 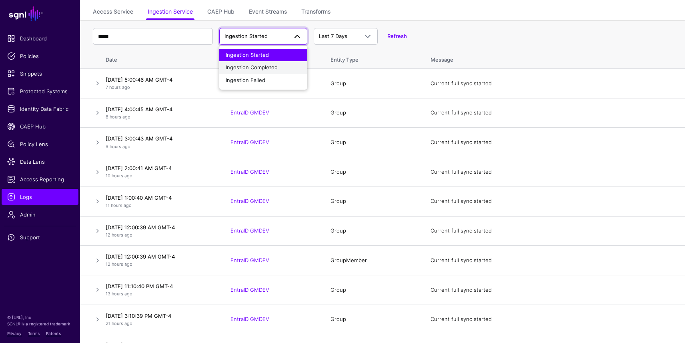 I want to click on span: Snippets, so click(x=40, y=74).